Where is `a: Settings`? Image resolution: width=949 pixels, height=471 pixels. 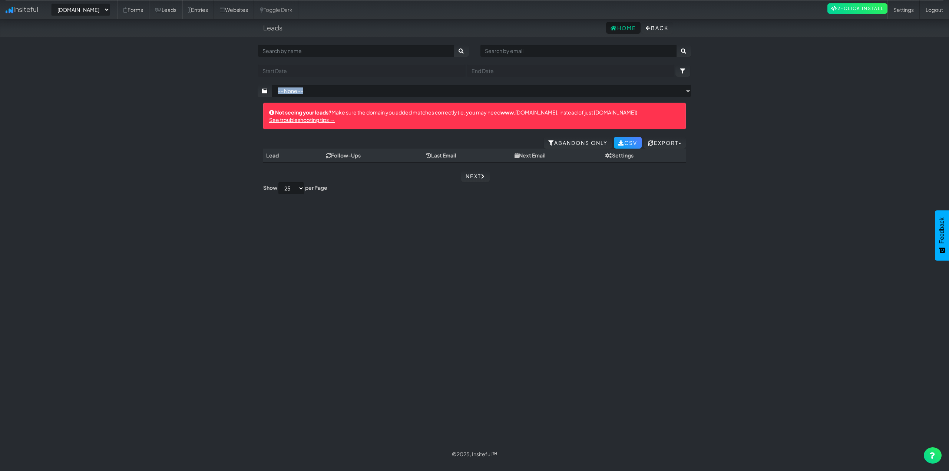 a: Settings is located at coordinates (903, 10).